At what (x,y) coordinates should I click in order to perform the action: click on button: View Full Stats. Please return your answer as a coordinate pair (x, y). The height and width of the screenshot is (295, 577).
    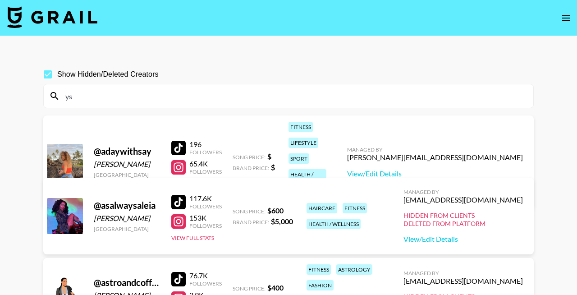
    Looking at the image, I should click on (193, 238).